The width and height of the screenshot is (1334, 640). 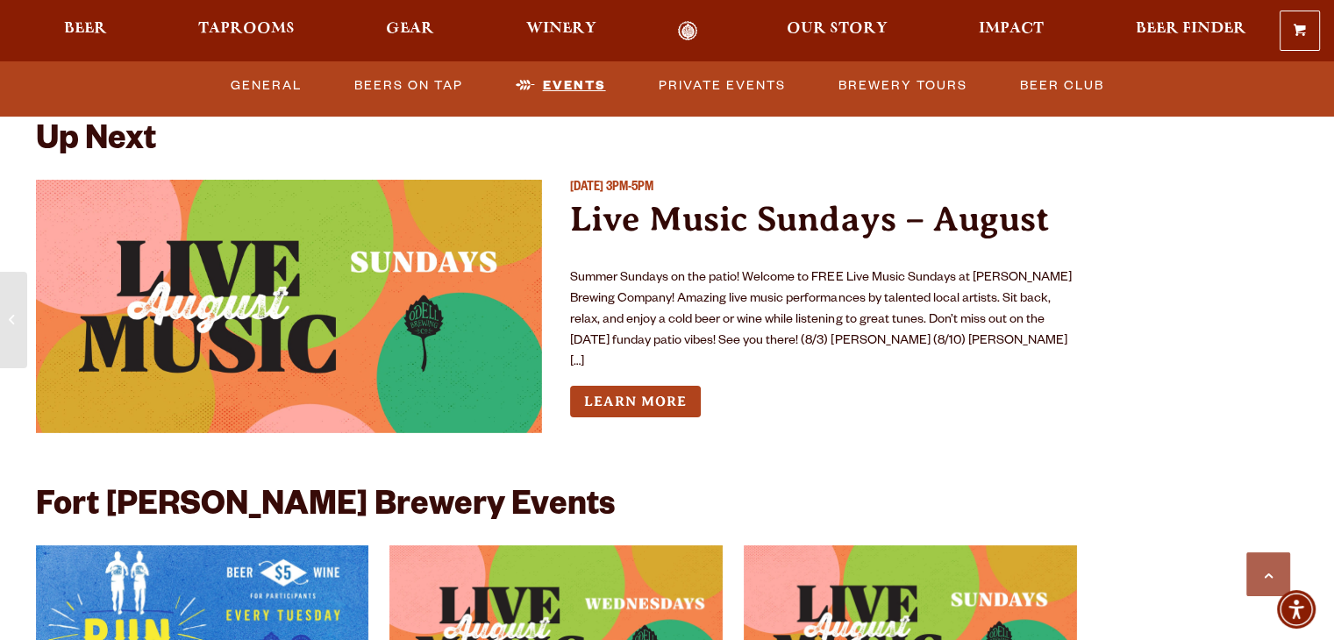 What do you see at coordinates (409, 86) in the screenshot?
I see `a: Beers on Tap` at bounding box center [409, 86].